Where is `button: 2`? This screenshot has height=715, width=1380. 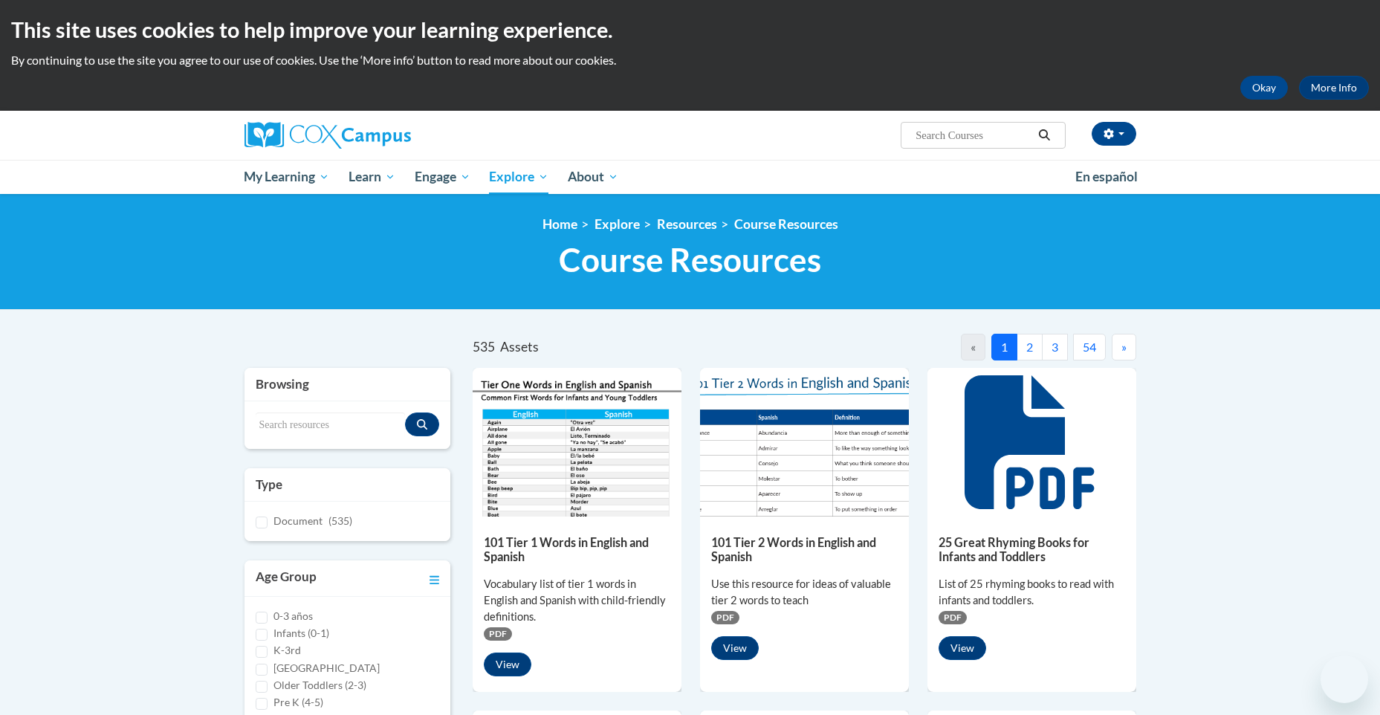
button: 2 is located at coordinates (1029, 347).